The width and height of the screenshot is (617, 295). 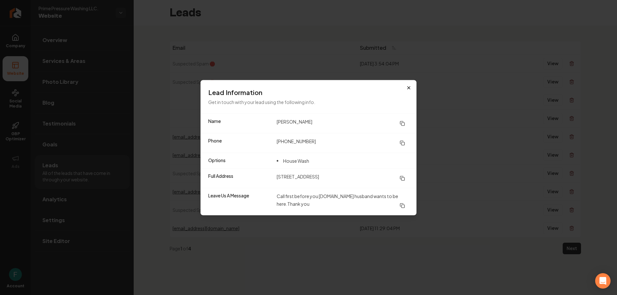 What do you see at coordinates (240, 161) in the screenshot?
I see `dt: Options` at bounding box center [240, 161].